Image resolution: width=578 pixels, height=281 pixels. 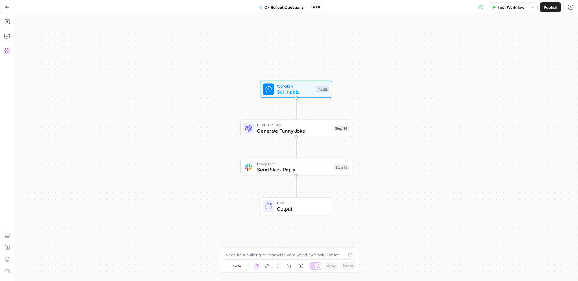 I want to click on div: WorkflowSet InputsInputs, so click(x=296, y=89).